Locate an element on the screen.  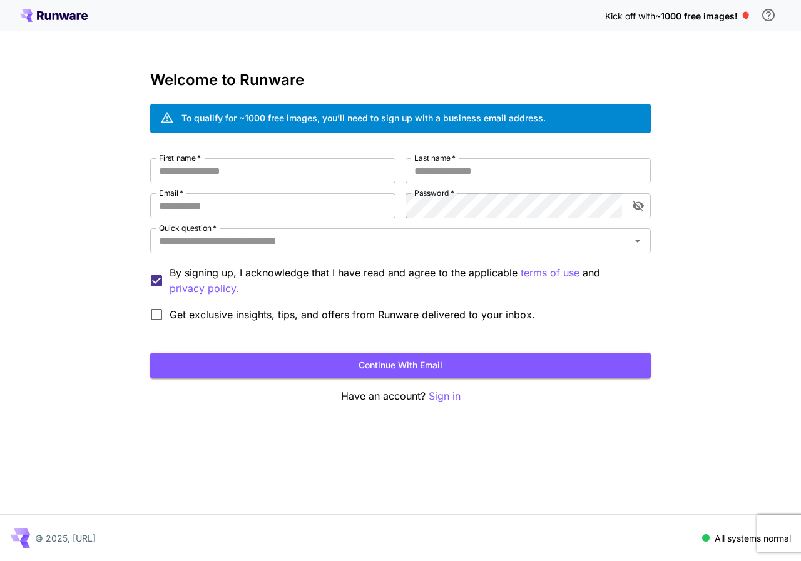
button: In order to qualify for free credit, you need to sign up with a business email address and click ... is located at coordinates (768, 15).